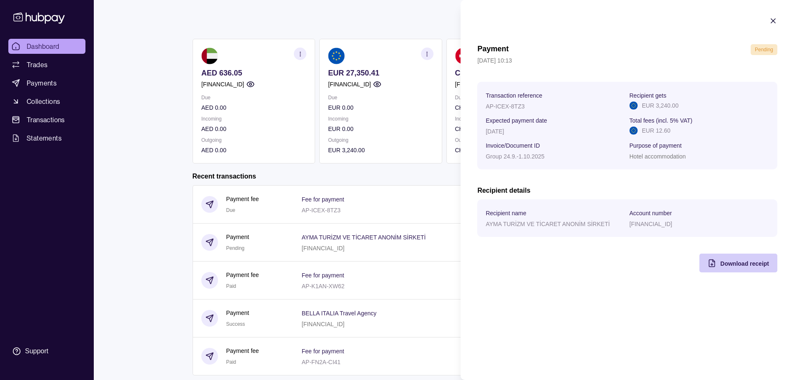 The image size is (794, 380). Describe the element at coordinates (492, 50) in the screenshot. I see `h1: Payment` at that location.